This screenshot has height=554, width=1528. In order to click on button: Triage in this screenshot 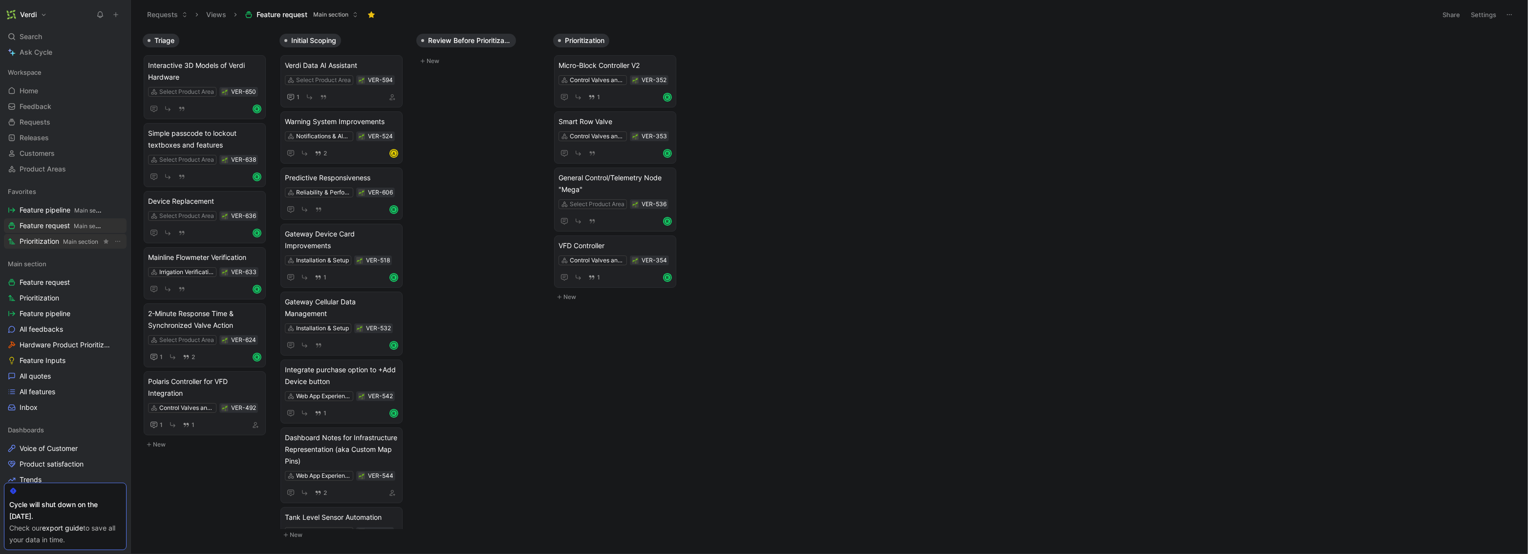, I will do `click(161, 41)`.